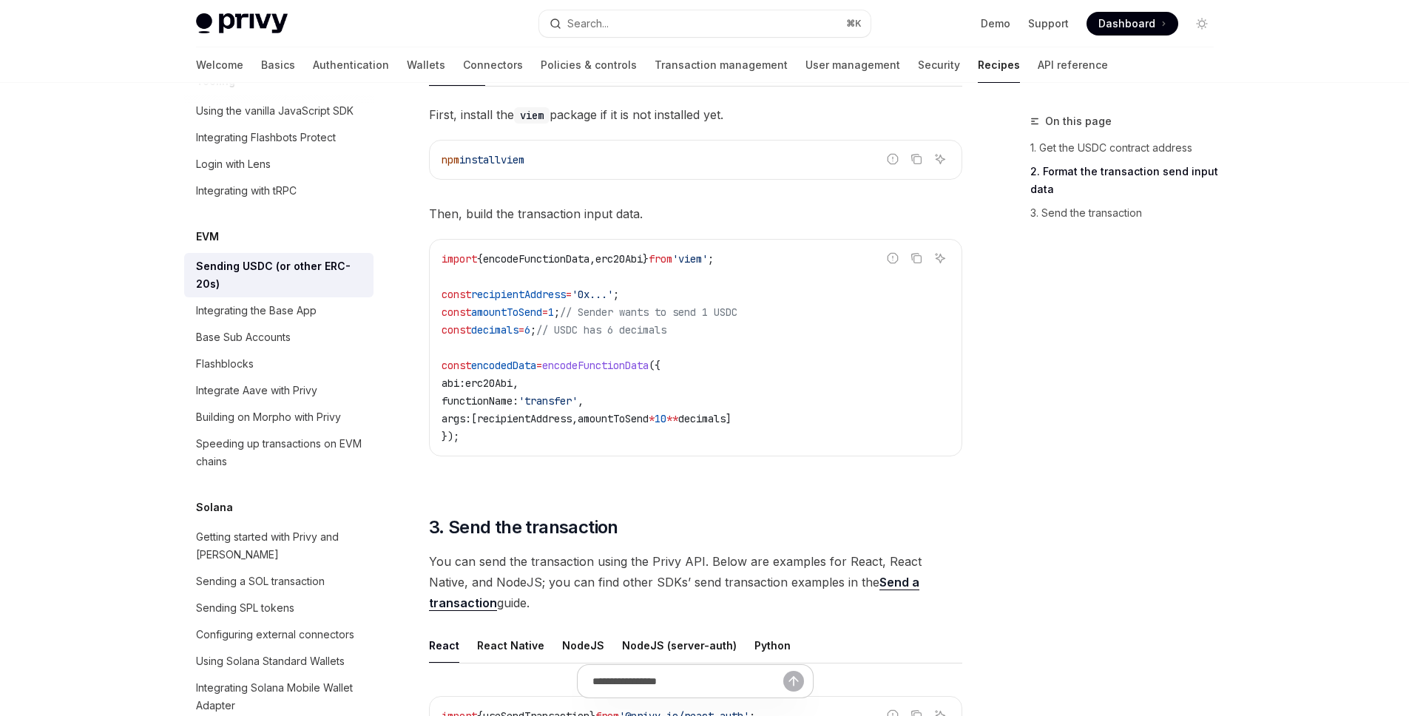 Image resolution: width=1409 pixels, height=716 pixels. What do you see at coordinates (279, 337) in the screenshot?
I see `a: Base Sub Accounts` at bounding box center [279, 337].